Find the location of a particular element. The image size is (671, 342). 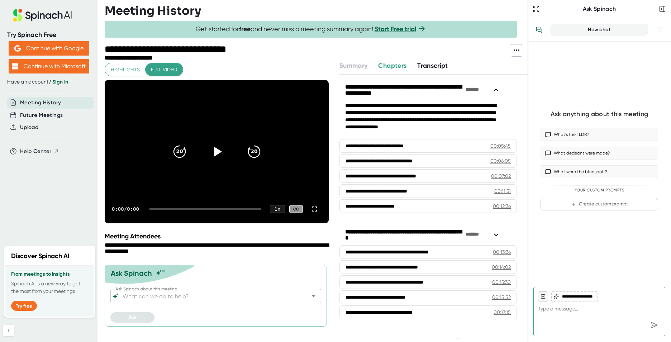

span: Ask is located at coordinates (132, 317).